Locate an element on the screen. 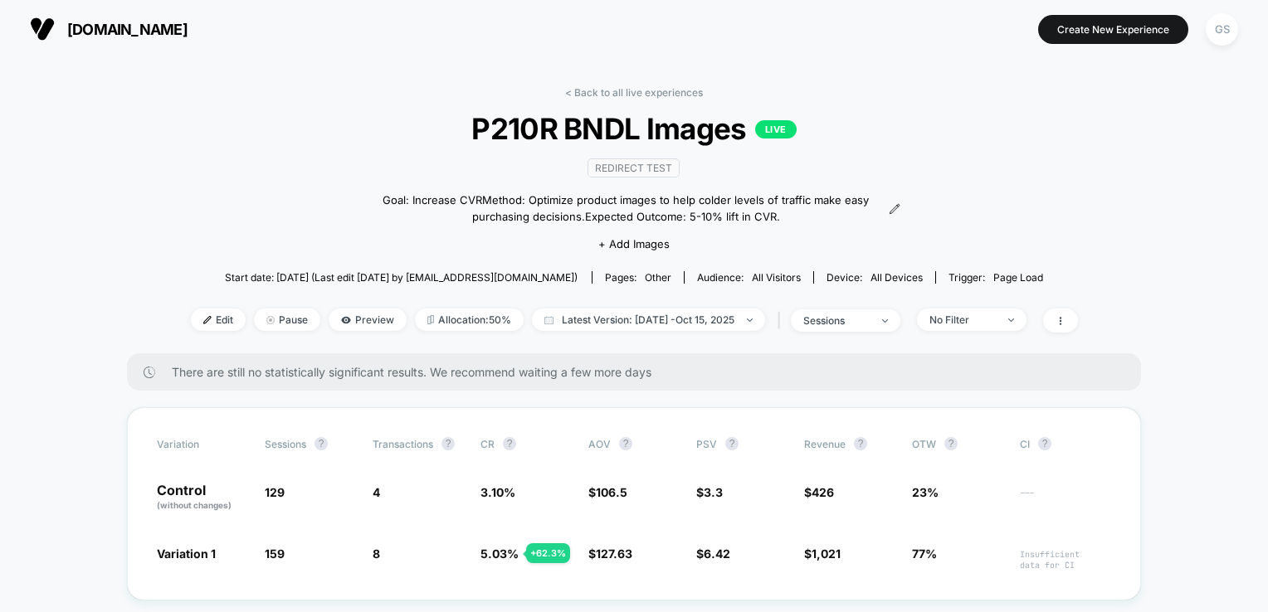 The height and width of the screenshot is (612, 1268). span: Insufficient data for CI is located at coordinates (1065, 560).